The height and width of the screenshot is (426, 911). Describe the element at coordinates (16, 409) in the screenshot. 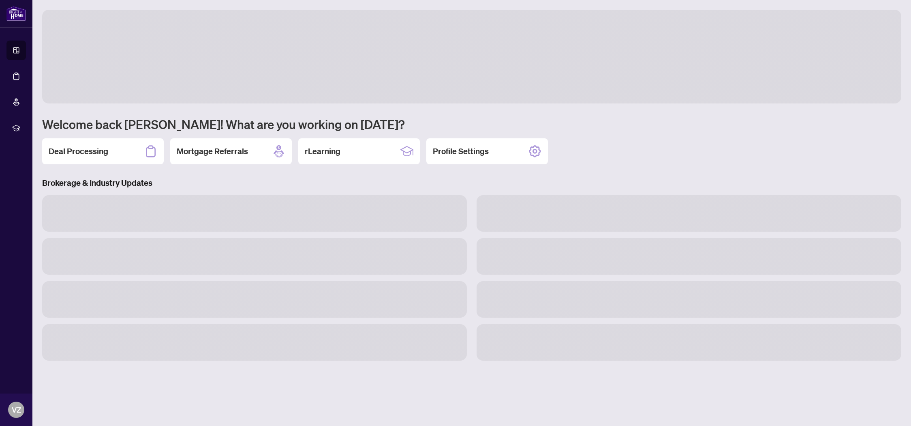

I see `span: VZ` at that location.